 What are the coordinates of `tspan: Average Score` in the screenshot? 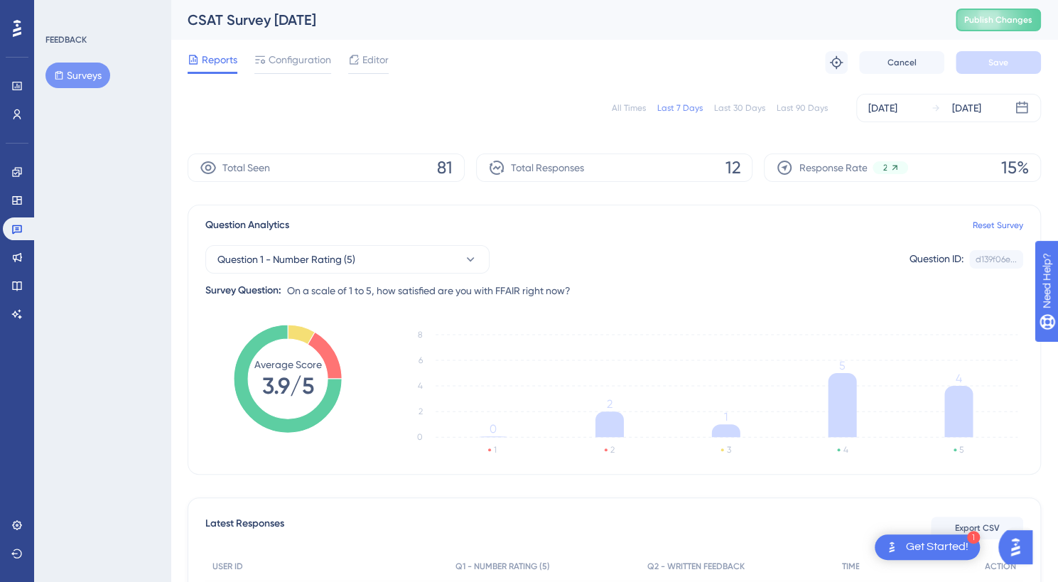 It's located at (288, 364).